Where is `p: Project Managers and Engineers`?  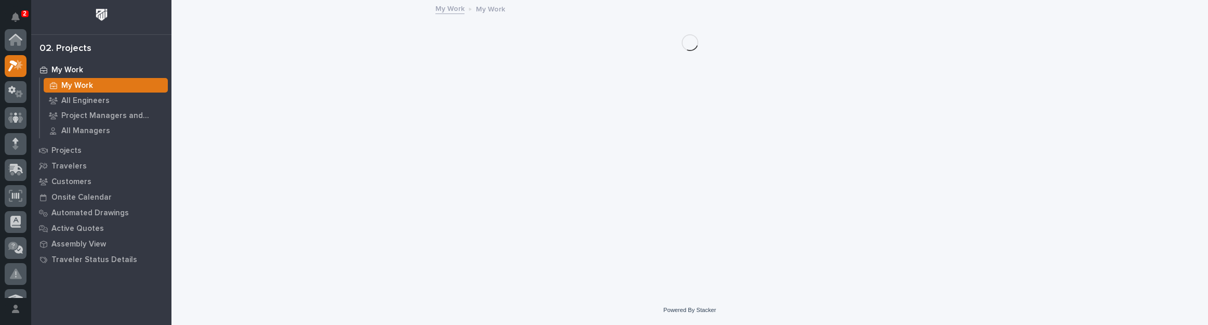
p: Project Managers and Engineers is located at coordinates (112, 116).